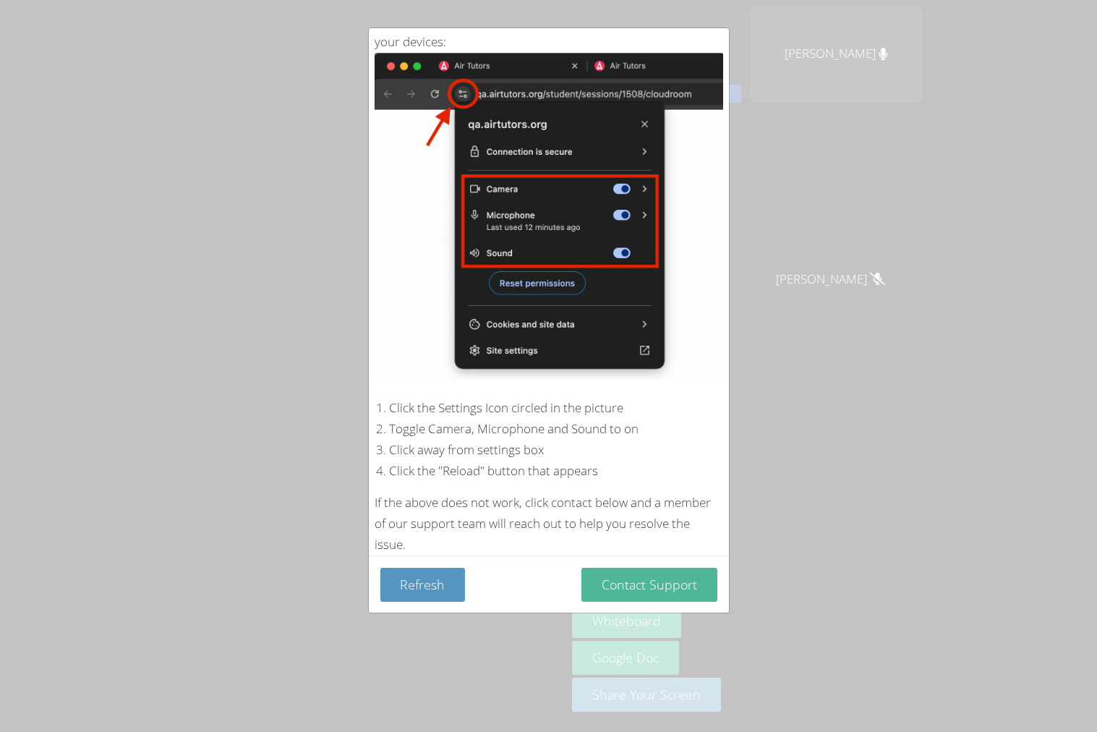 The width and height of the screenshot is (1097, 732). Describe the element at coordinates (549, 283) in the screenshot. I see `div: Microphone is blocked . Please follow these steps to unblock your devices:` at that location.